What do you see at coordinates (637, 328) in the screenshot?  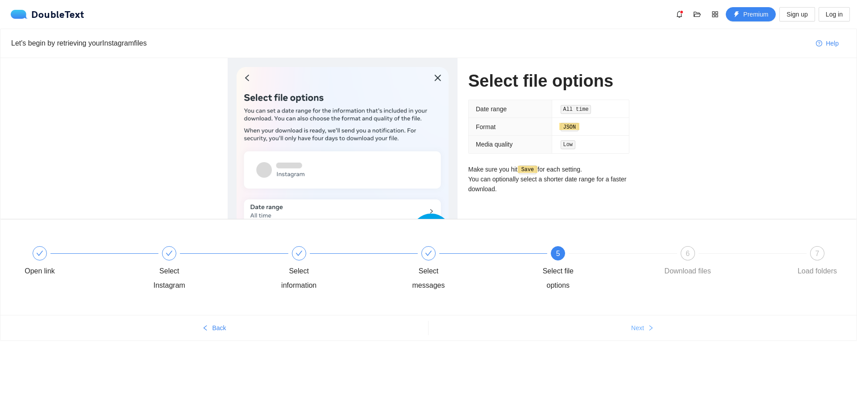 I see `span: Next` at bounding box center [637, 328].